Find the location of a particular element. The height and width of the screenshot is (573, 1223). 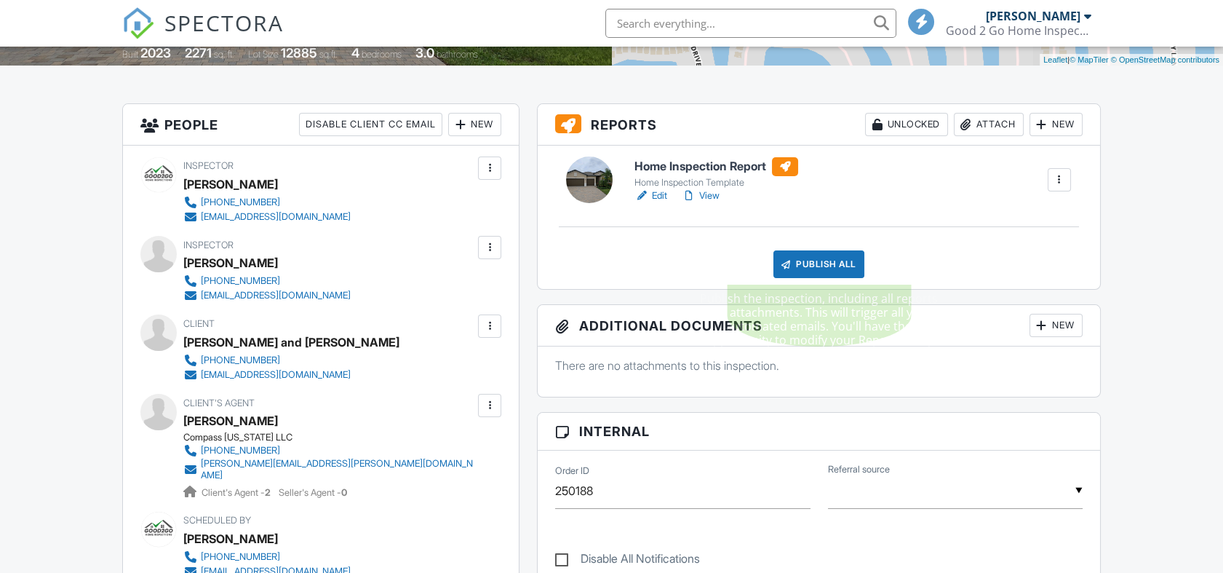

span: Client's Agent - is located at coordinates (237, 492).